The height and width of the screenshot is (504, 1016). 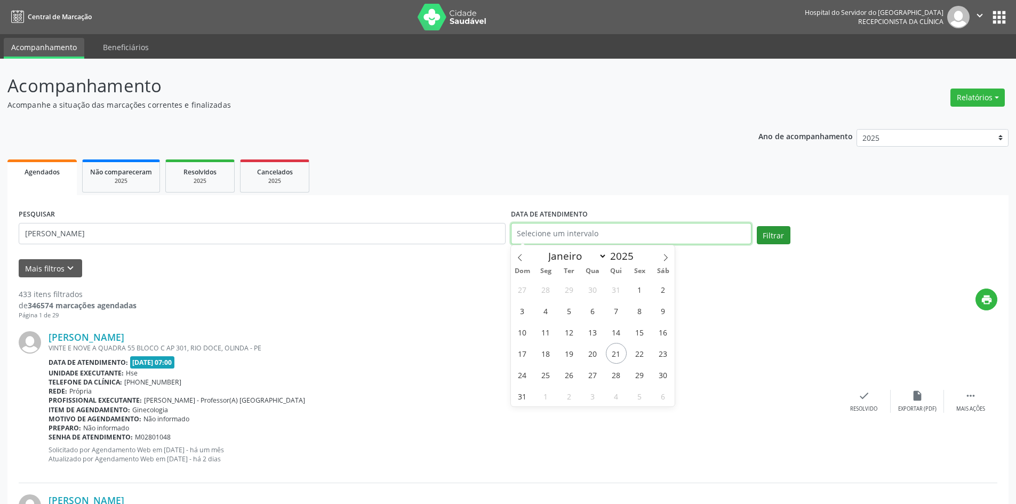 I want to click on button: Filtrar, so click(x=773, y=235).